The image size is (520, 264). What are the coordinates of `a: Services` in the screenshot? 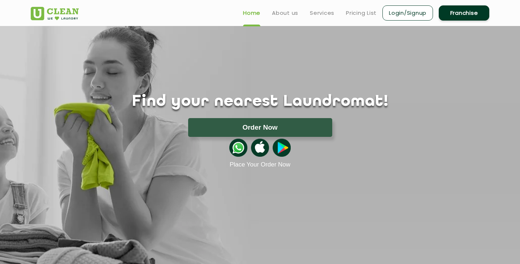 It's located at (322, 13).